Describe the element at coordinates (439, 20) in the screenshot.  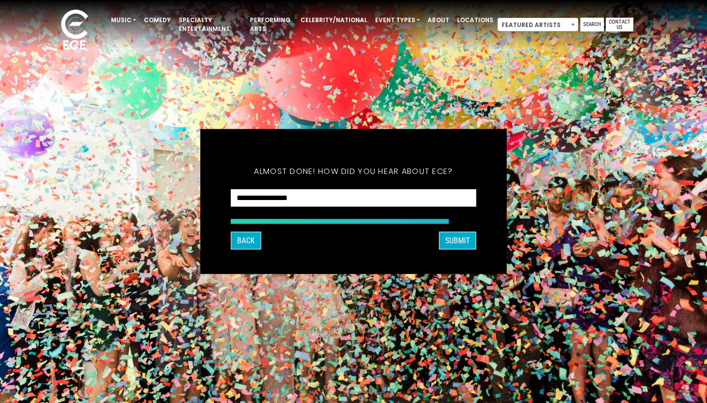
I see `a: About` at that location.